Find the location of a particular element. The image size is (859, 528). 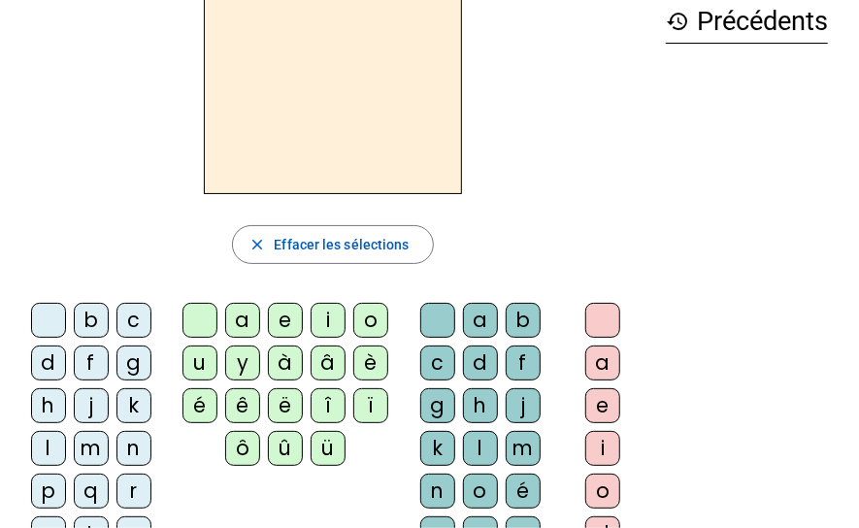

div: î is located at coordinates (328, 406).